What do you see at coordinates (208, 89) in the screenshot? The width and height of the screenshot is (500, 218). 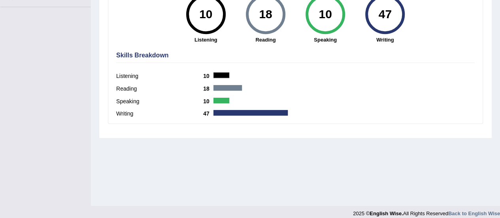 I see `b: 18` at bounding box center [208, 89].